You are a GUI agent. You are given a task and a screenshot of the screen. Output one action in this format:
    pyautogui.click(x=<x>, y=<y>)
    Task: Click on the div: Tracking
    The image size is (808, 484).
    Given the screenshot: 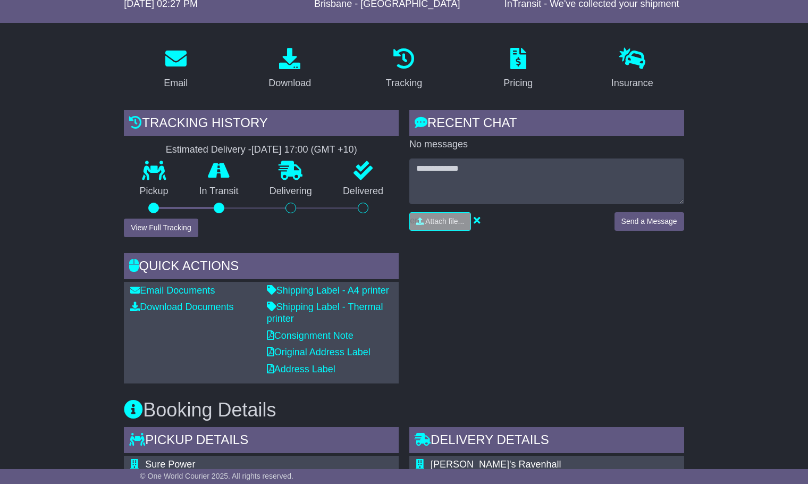 What is the action you would take?
    pyautogui.click(x=404, y=83)
    